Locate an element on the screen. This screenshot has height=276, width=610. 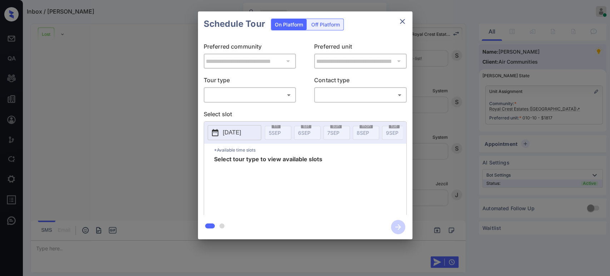
div: Off Platform is located at coordinates (326, 24).